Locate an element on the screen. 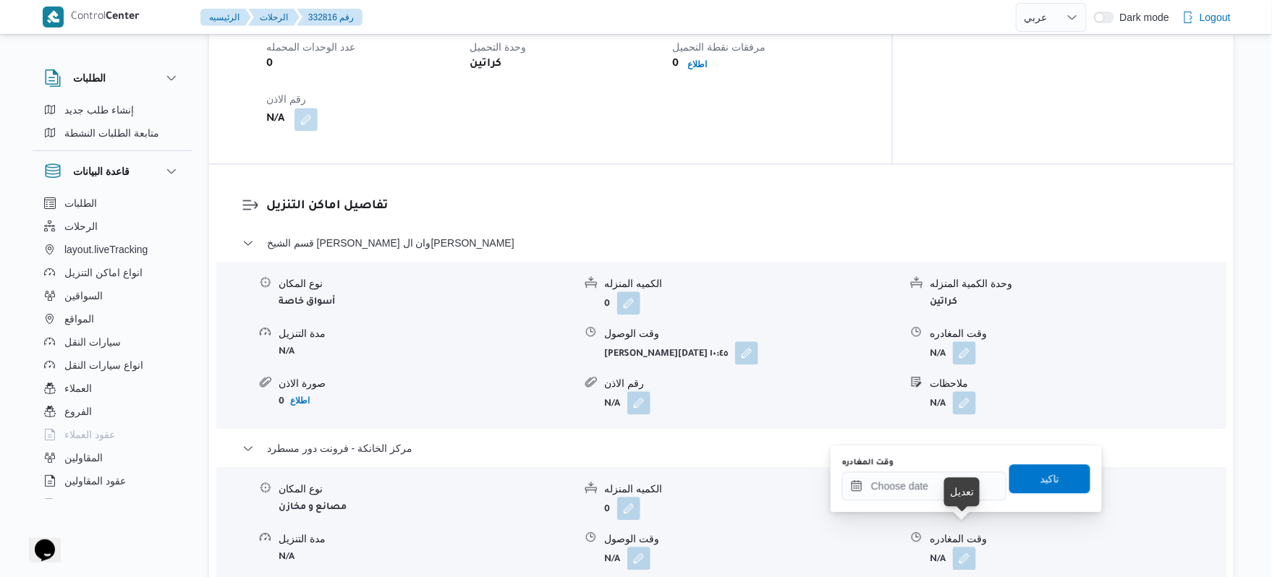 The height and width of the screenshot is (577, 1272). button: قاعدة البيانات is located at coordinates (112, 171).